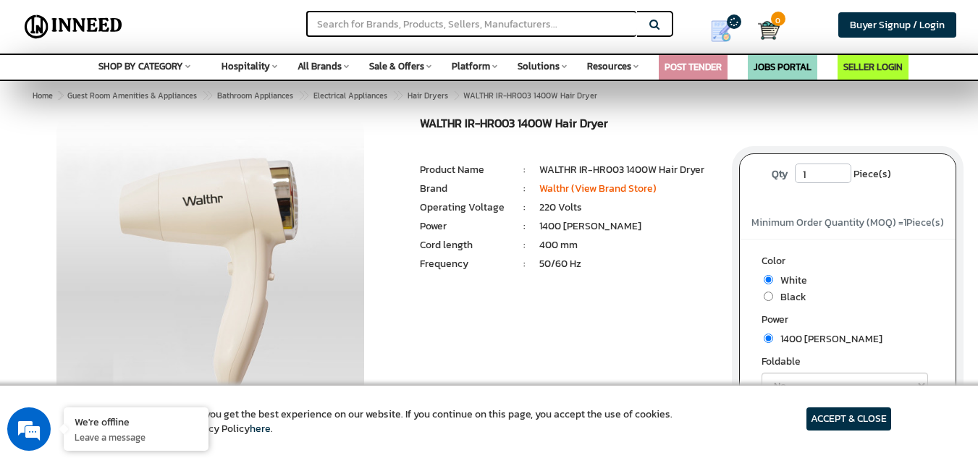  Describe the element at coordinates (140, 66) in the screenshot. I see `span: SHOP BY CATEGORY` at that location.